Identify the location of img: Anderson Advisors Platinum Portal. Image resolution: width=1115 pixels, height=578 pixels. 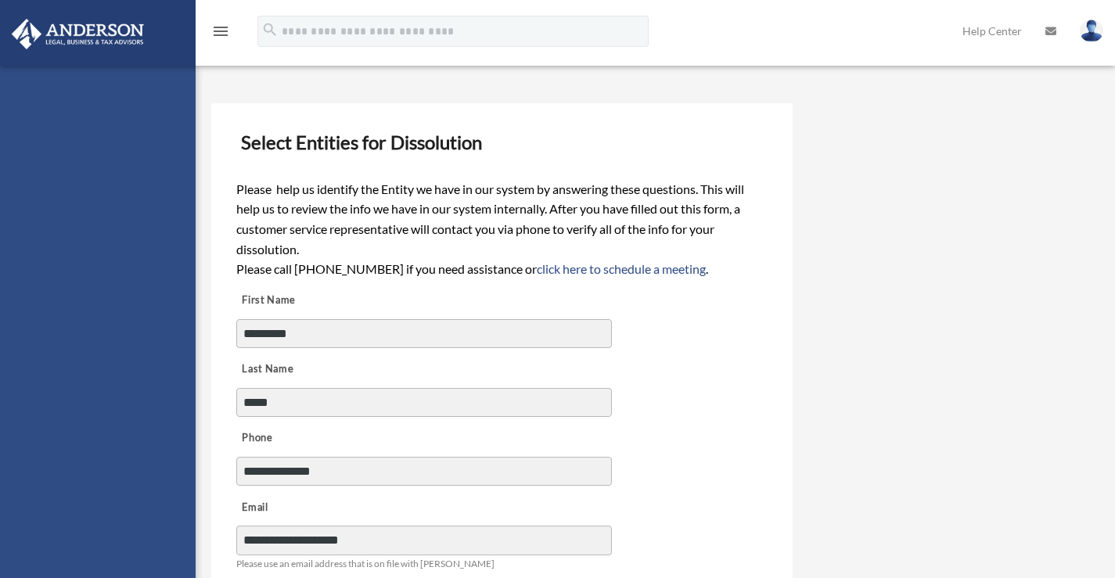
(77, 34).